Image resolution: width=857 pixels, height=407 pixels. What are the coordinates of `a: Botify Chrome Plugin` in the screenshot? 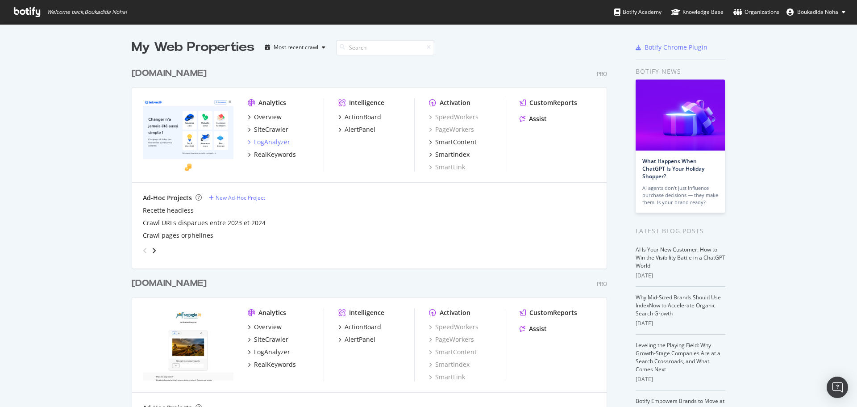 It's located at (671, 47).